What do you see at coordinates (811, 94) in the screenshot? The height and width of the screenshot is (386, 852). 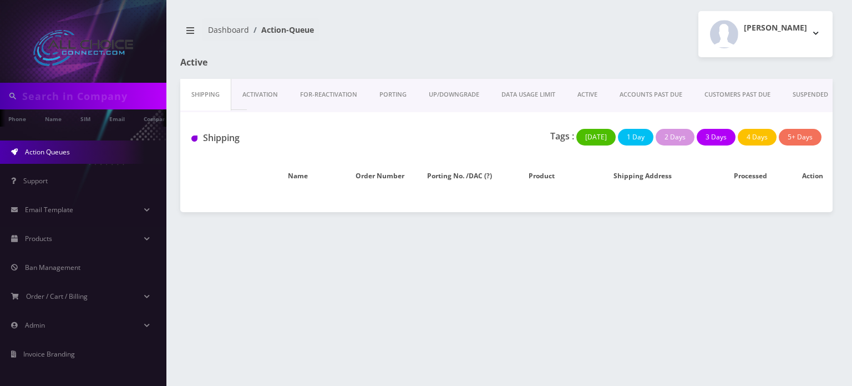 I see `a: SUSPENDED` at bounding box center [811, 94].